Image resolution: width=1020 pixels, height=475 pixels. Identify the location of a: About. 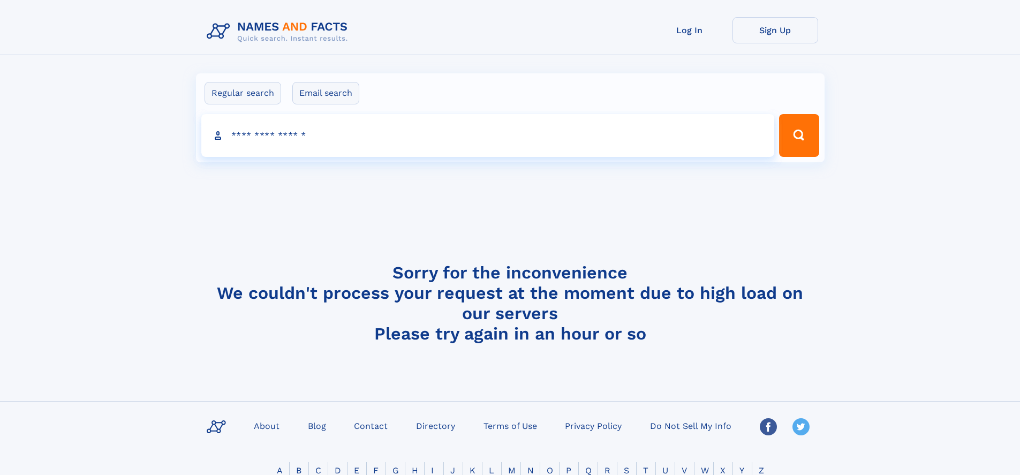
(267, 425).